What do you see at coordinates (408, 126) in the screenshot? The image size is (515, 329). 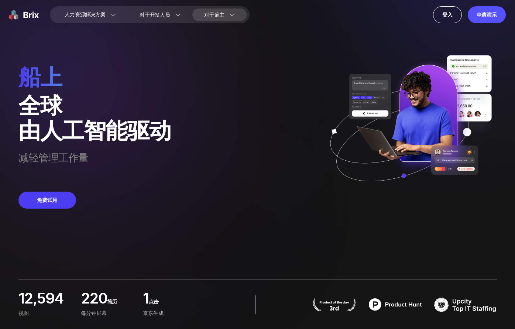 I see `img: 人工智能生成` at bounding box center [408, 126].